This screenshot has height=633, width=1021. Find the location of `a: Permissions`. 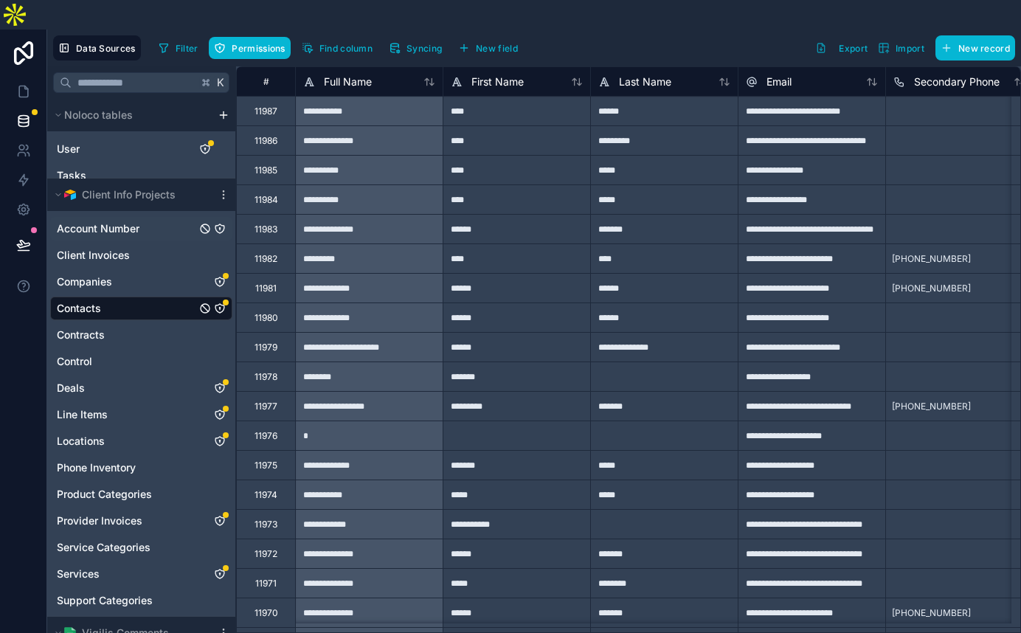

a: Permissions is located at coordinates (252, 48).